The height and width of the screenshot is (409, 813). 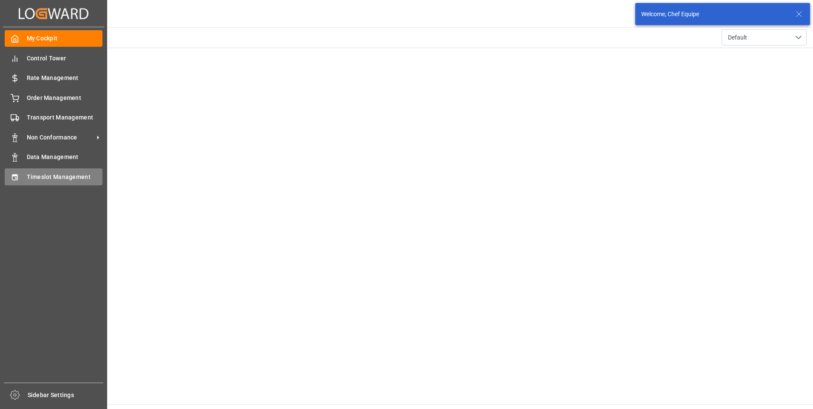 I want to click on span: Timeslot Management, so click(x=65, y=177).